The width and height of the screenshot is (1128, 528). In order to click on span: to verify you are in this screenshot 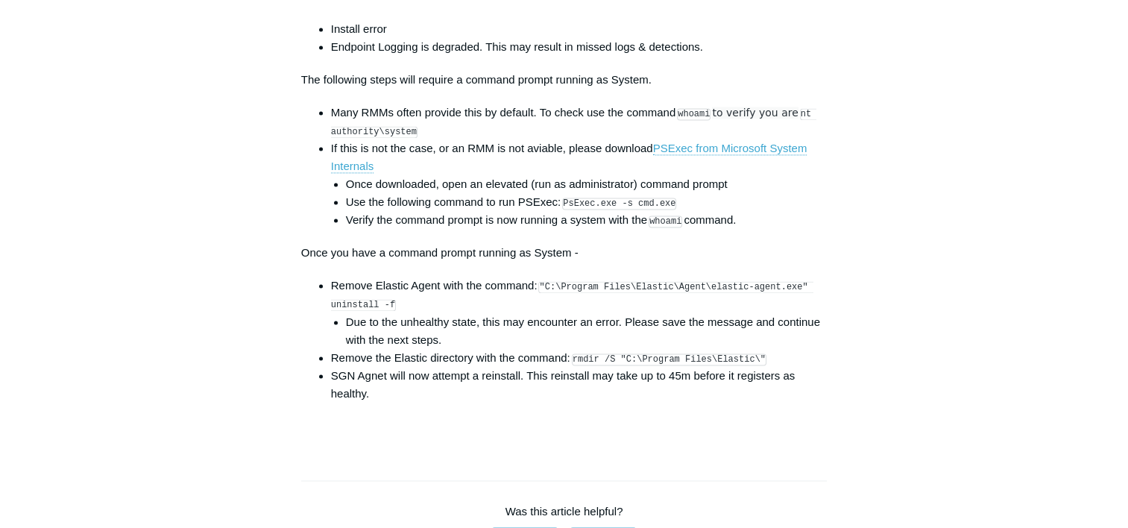, I will do `click(755, 113)`.